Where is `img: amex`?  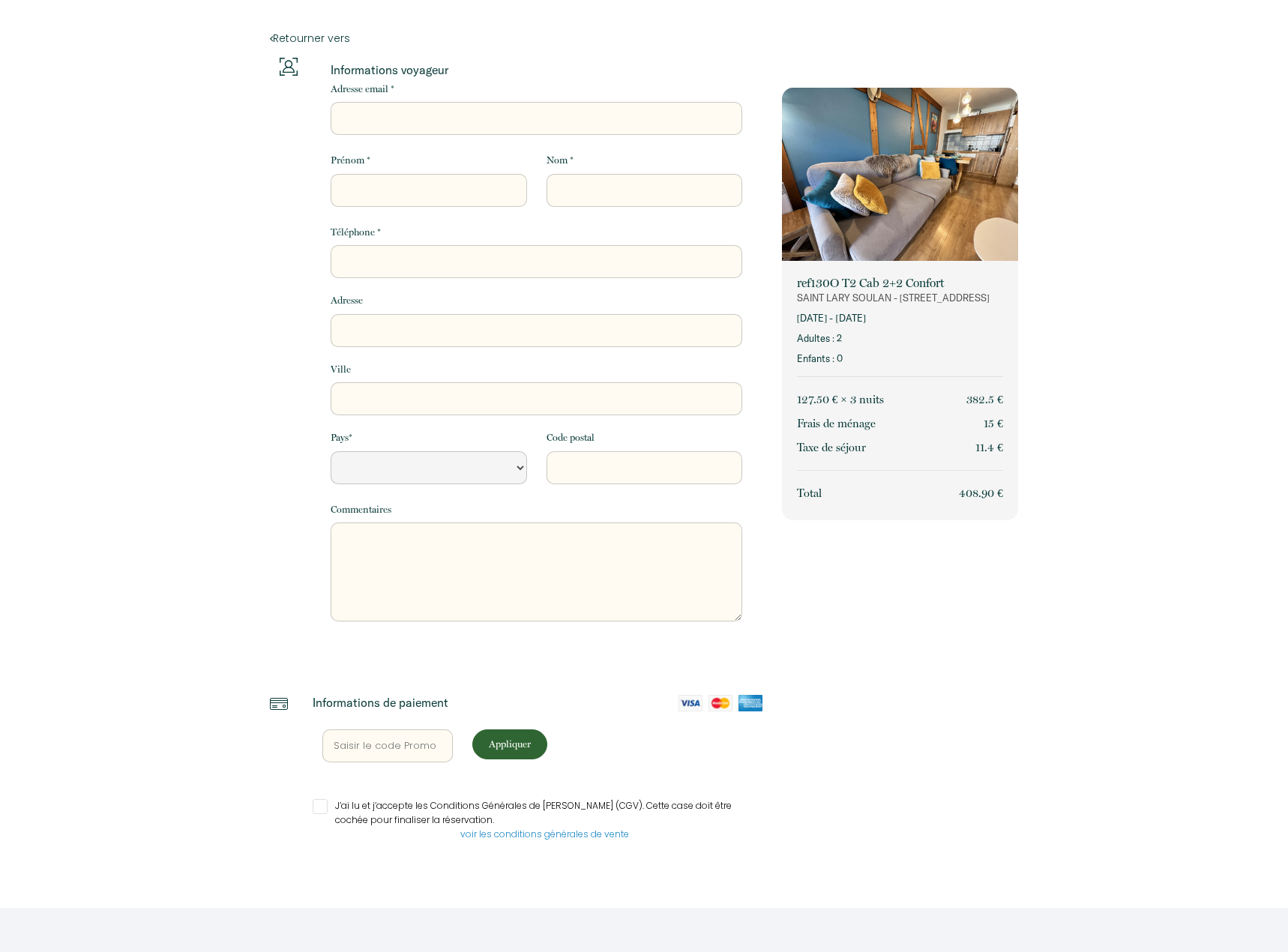
img: amex is located at coordinates (751, 703).